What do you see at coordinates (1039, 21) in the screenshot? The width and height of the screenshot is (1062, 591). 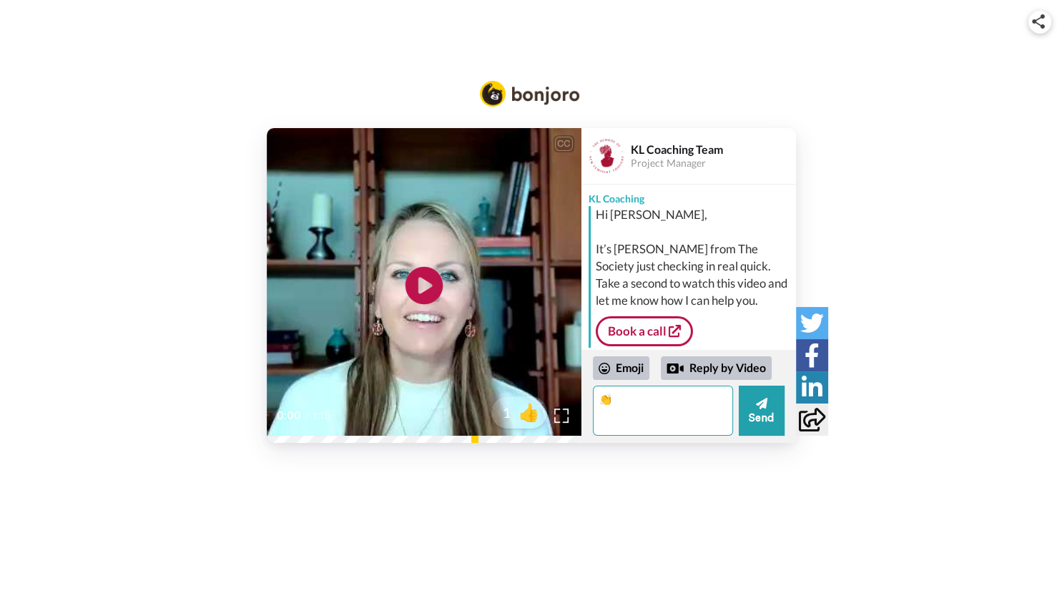 I see `img: ic_share.svg` at bounding box center [1039, 21].